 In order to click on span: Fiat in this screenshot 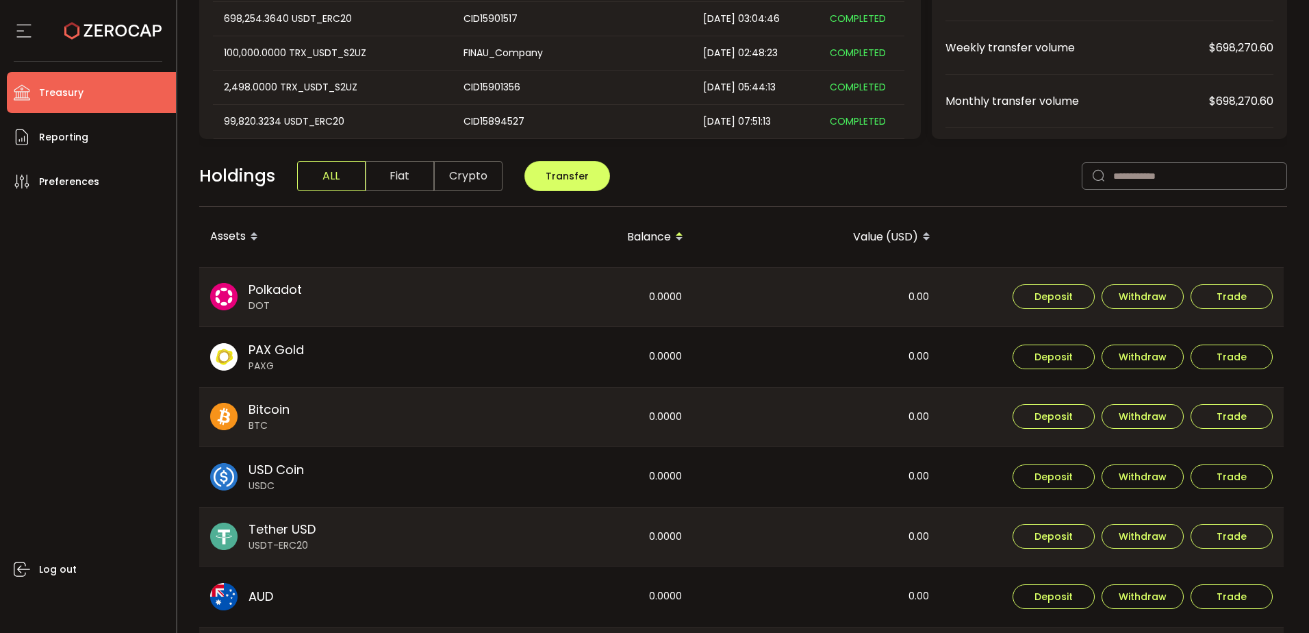, I will do `click(400, 176)`.